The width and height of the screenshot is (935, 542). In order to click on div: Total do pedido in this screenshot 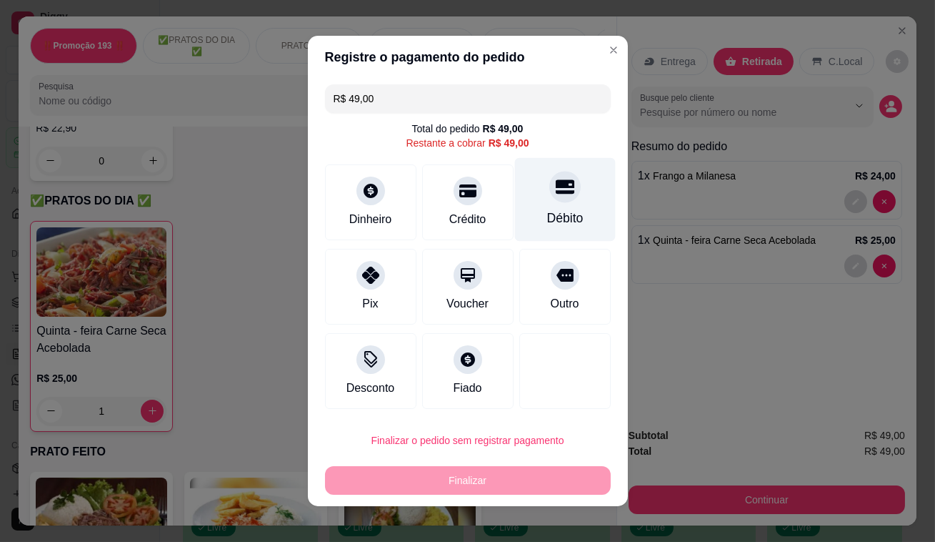, I will do `click(468, 129)`.